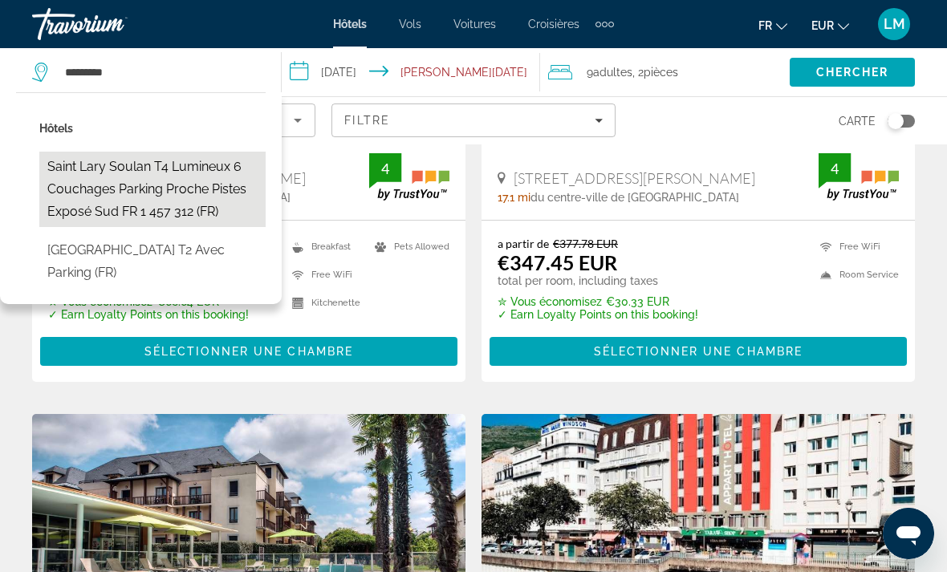  What do you see at coordinates (655, 72) in the screenshot?
I see `span: , 2` at bounding box center [655, 72].